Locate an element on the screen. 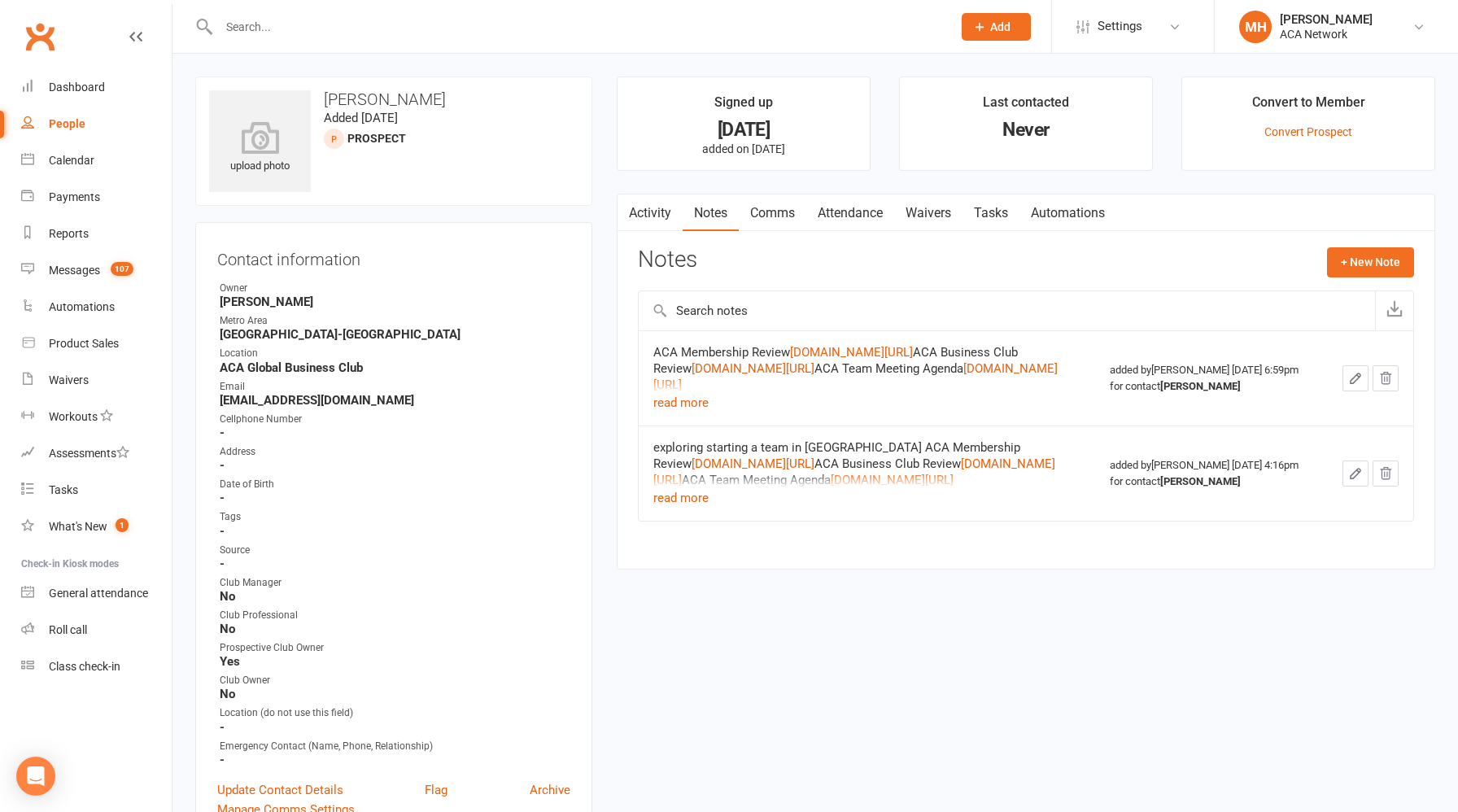 Image resolution: width=1458 pixels, height=812 pixels. a: Class kiosk mode is located at coordinates (96, 666).